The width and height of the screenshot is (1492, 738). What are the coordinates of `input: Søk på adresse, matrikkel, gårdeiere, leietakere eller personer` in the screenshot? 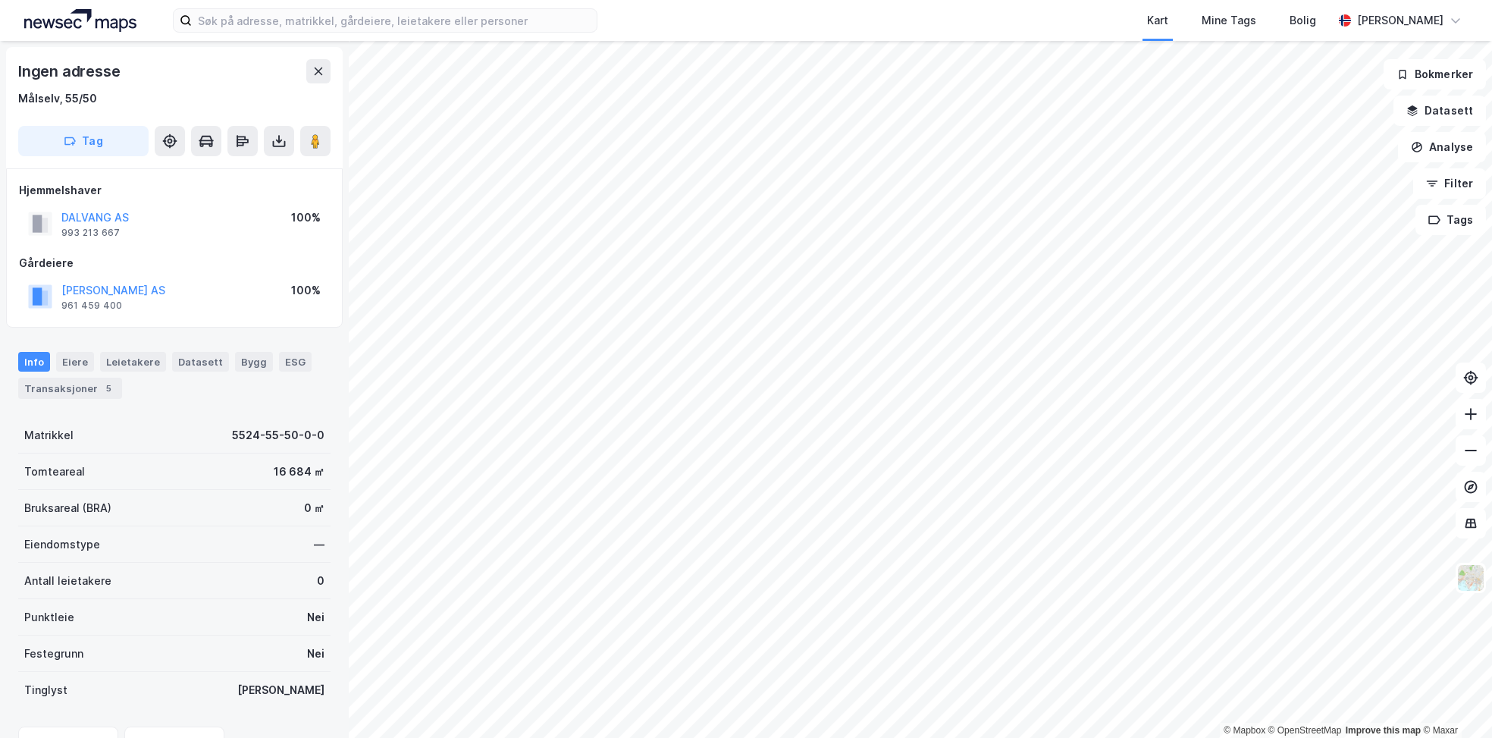 It's located at (394, 20).